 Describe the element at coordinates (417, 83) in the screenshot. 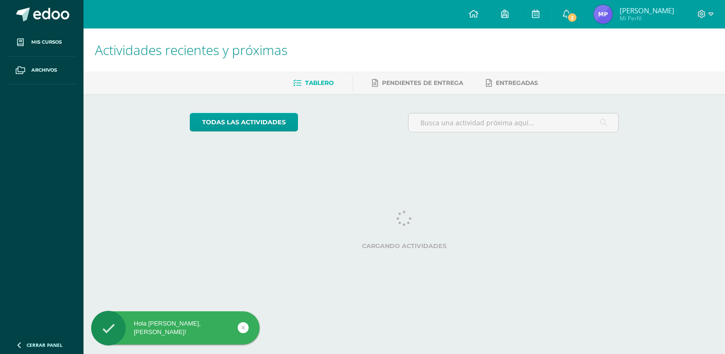

I see `a: Pendientes de entrega` at that location.